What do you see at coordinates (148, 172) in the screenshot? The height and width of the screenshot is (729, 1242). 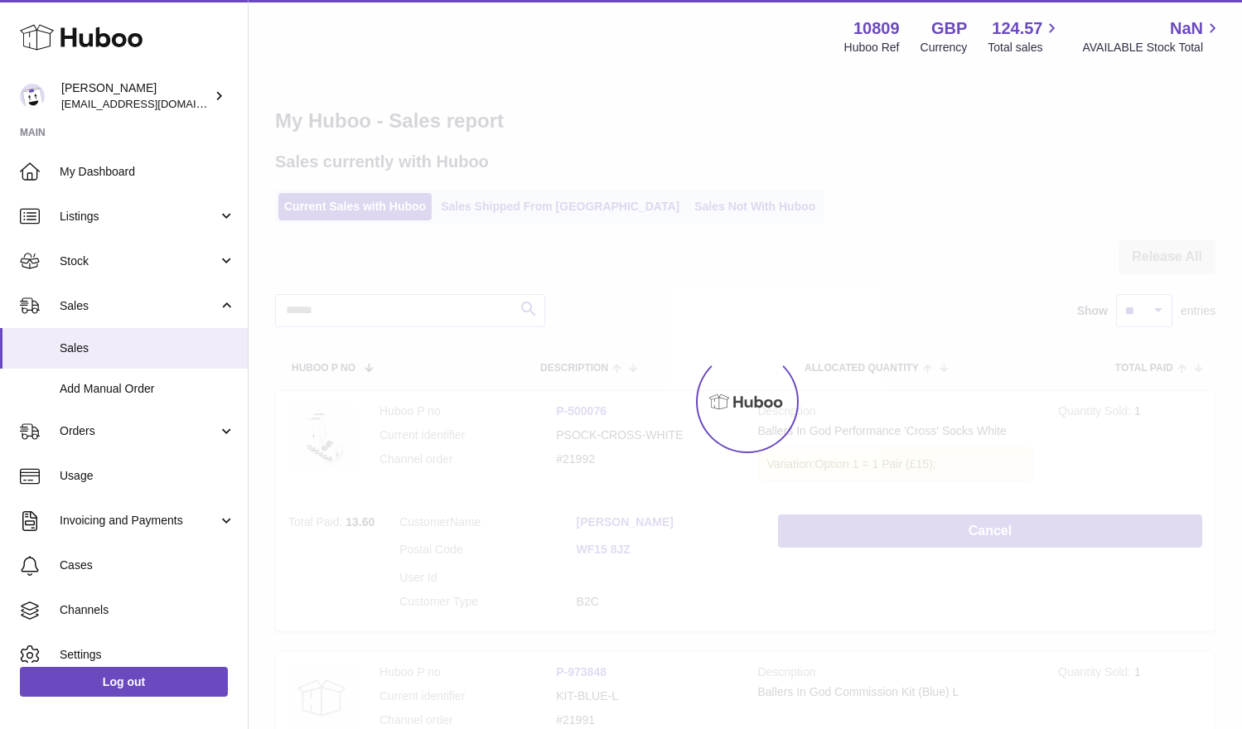 I see `span: My Dashboard` at bounding box center [148, 172].